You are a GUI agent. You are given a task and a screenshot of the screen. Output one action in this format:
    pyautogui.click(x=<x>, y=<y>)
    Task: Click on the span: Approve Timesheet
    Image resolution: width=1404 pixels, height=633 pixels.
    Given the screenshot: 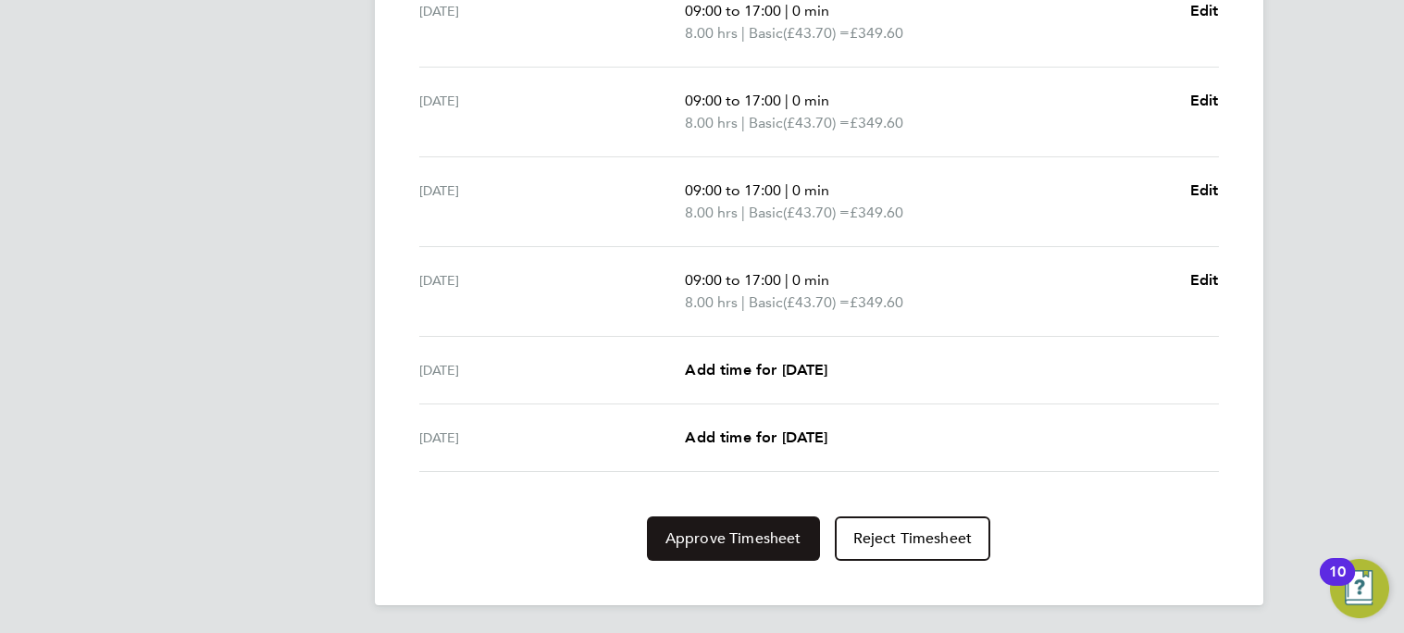 What is the action you would take?
    pyautogui.click(x=733, y=539)
    